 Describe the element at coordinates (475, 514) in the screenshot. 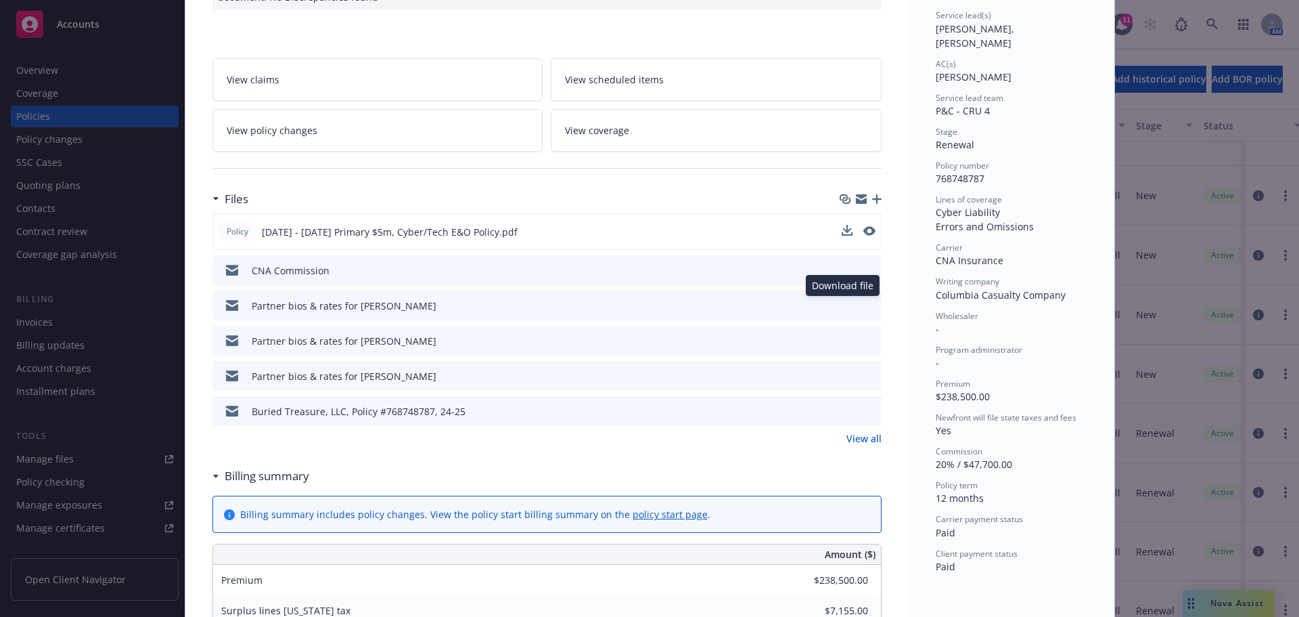

I see `div: Billing summary includes policy changes. View the policy start billing summary on the .` at that location.